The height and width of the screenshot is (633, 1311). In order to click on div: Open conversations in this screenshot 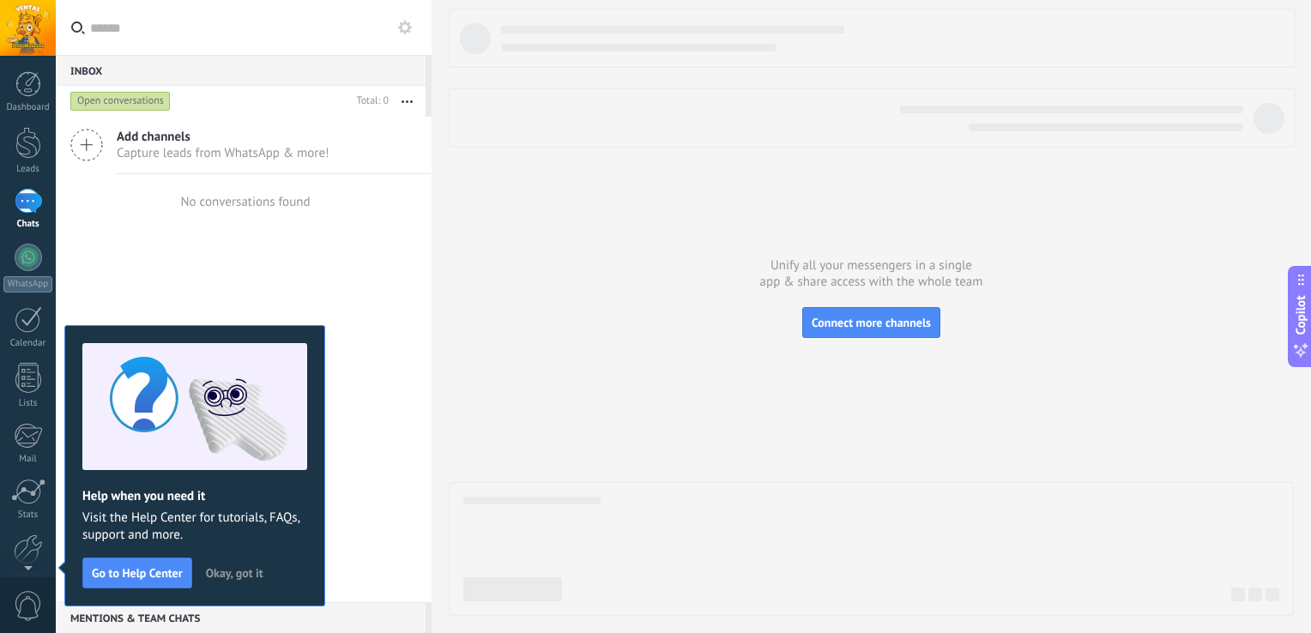, I will do `click(120, 101)`.